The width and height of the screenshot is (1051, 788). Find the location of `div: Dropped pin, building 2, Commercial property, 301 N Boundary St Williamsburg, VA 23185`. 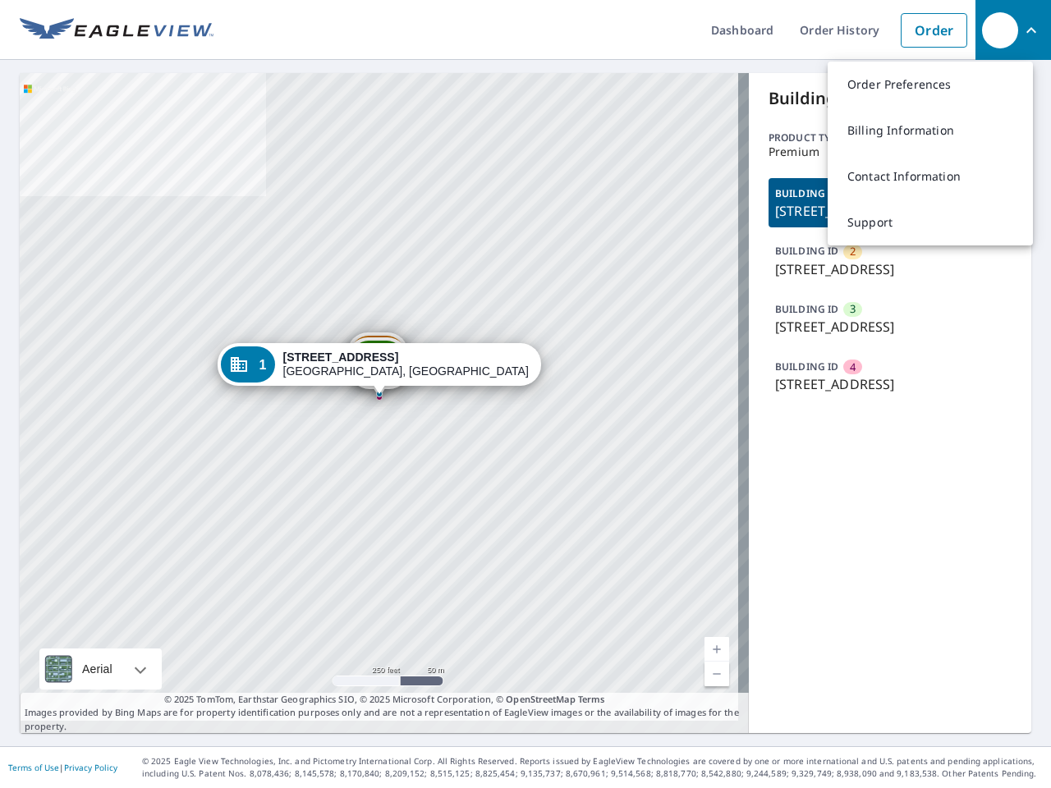

div: Dropped pin, building 2, Commercial property, 301 N Boundary St Williamsburg, VA 23185 is located at coordinates (378, 358).